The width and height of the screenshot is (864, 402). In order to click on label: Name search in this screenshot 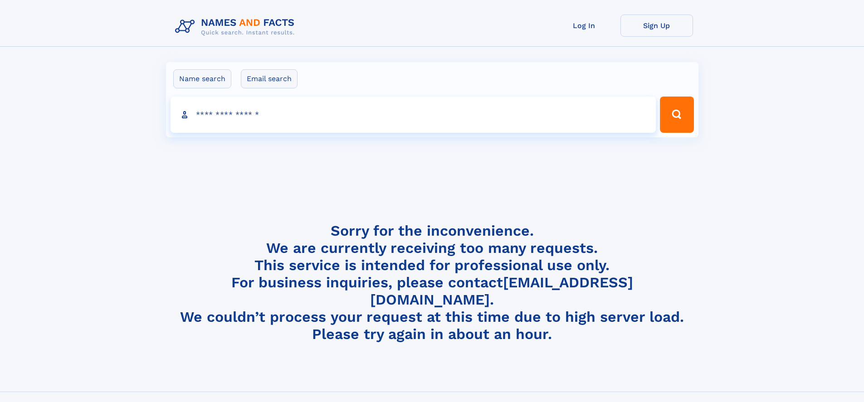, I will do `click(202, 79)`.